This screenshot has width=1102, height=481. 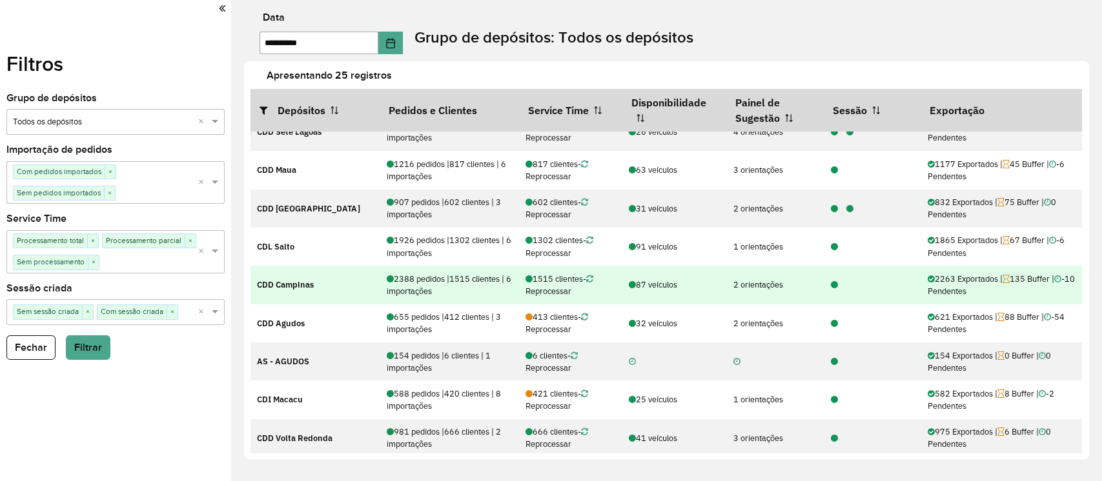 I want to click on span: Sem sessão criada, so click(x=48, y=312).